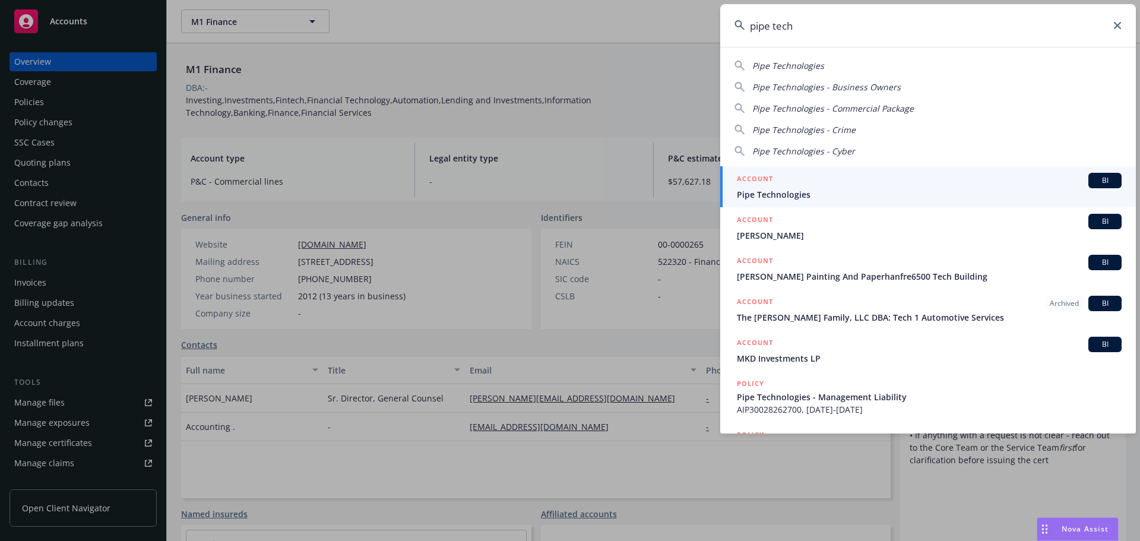 This screenshot has width=1140, height=541. I want to click on a: ACCOUNTBIPipe Technologies, so click(928, 186).